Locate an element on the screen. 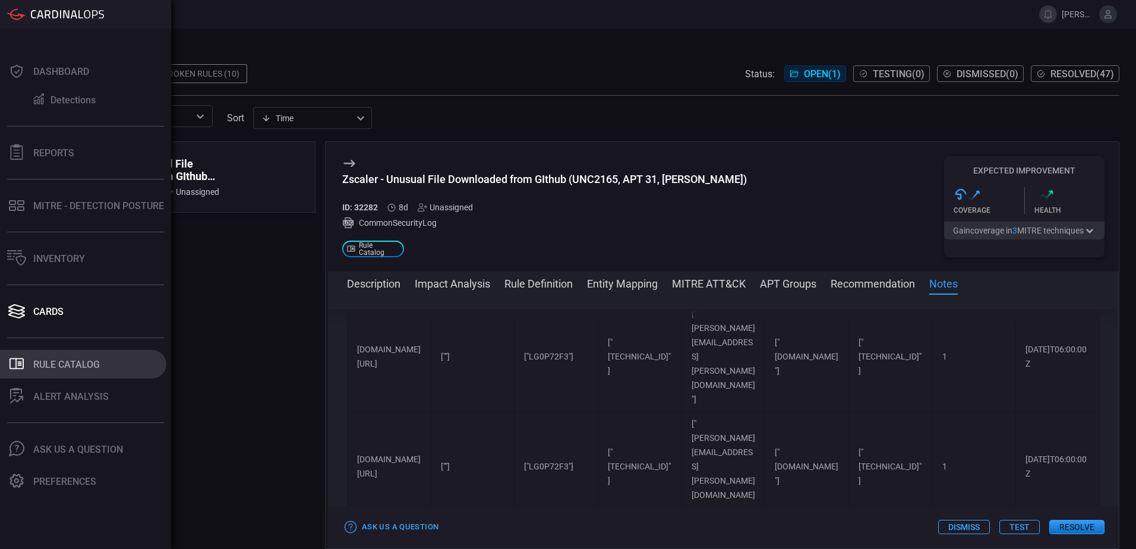 The image size is (1136, 549). div: MITRE - Detection Posture is located at coordinates (99, 206).